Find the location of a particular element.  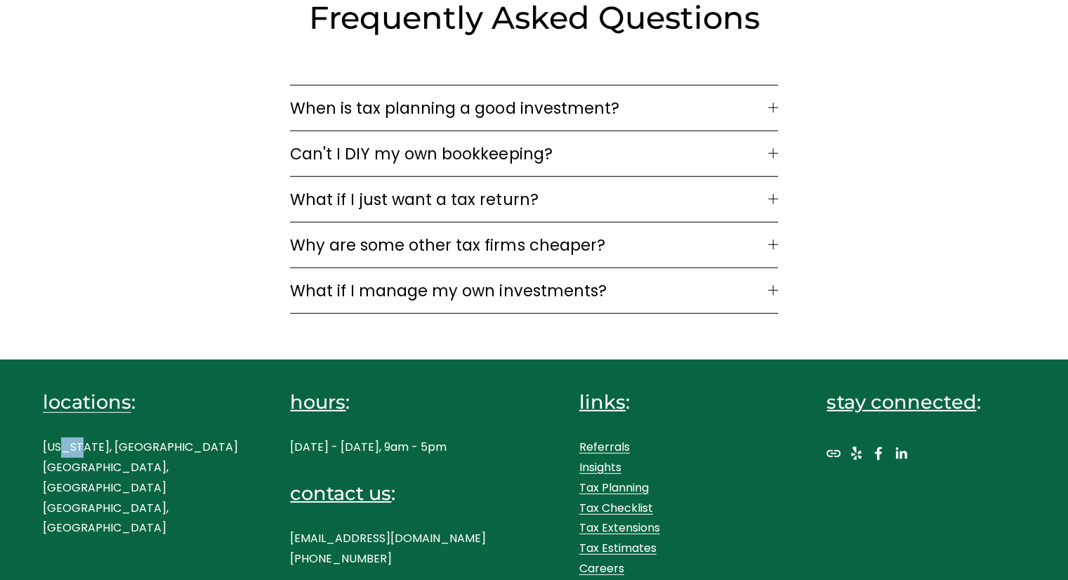

button: What if I manage my own investments? is located at coordinates (534, 291).